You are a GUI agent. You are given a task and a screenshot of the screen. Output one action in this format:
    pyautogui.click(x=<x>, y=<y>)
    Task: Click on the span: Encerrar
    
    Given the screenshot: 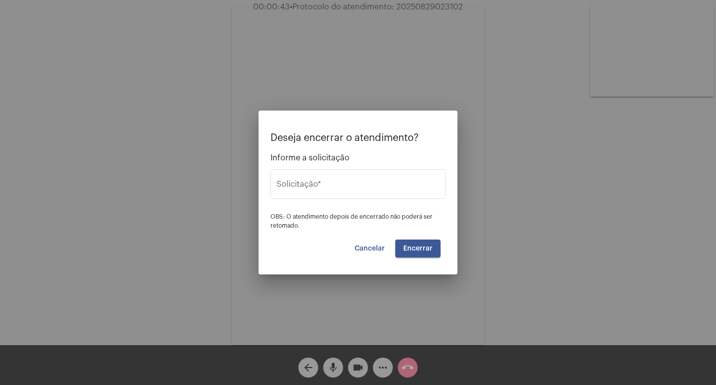 What is the action you would take?
    pyautogui.click(x=418, y=248)
    